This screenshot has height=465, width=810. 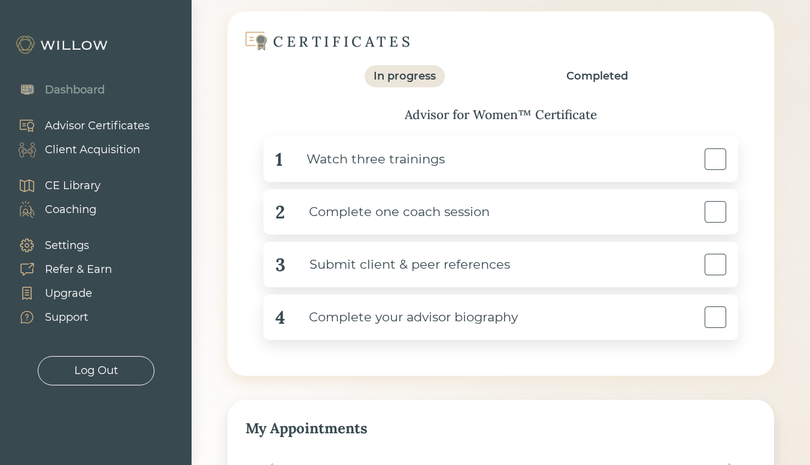 What do you see at coordinates (75, 90) in the screenshot?
I see `div: Dashboard` at bounding box center [75, 90].